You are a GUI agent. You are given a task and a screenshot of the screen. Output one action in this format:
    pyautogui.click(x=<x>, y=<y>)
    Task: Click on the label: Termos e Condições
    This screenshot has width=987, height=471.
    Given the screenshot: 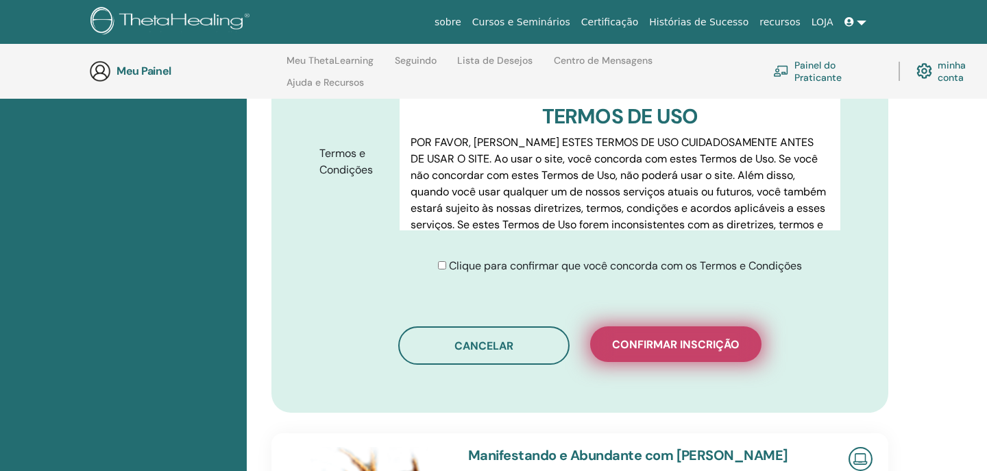 What is the action you would take?
    pyautogui.click(x=354, y=162)
    